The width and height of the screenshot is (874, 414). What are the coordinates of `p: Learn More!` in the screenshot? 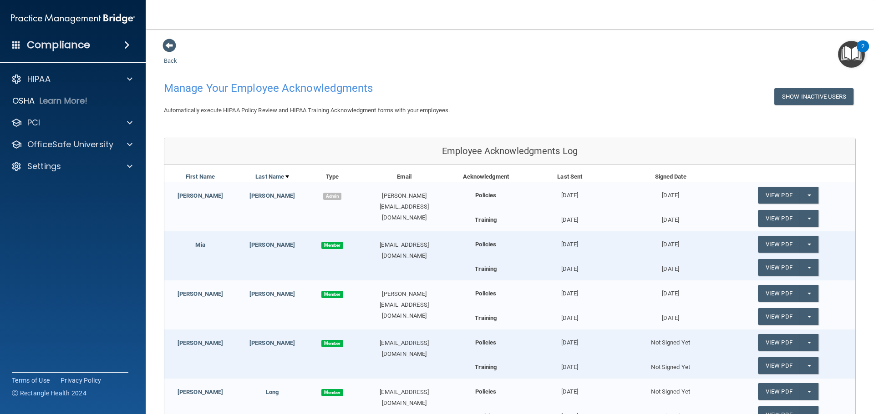 It's located at (64, 101).